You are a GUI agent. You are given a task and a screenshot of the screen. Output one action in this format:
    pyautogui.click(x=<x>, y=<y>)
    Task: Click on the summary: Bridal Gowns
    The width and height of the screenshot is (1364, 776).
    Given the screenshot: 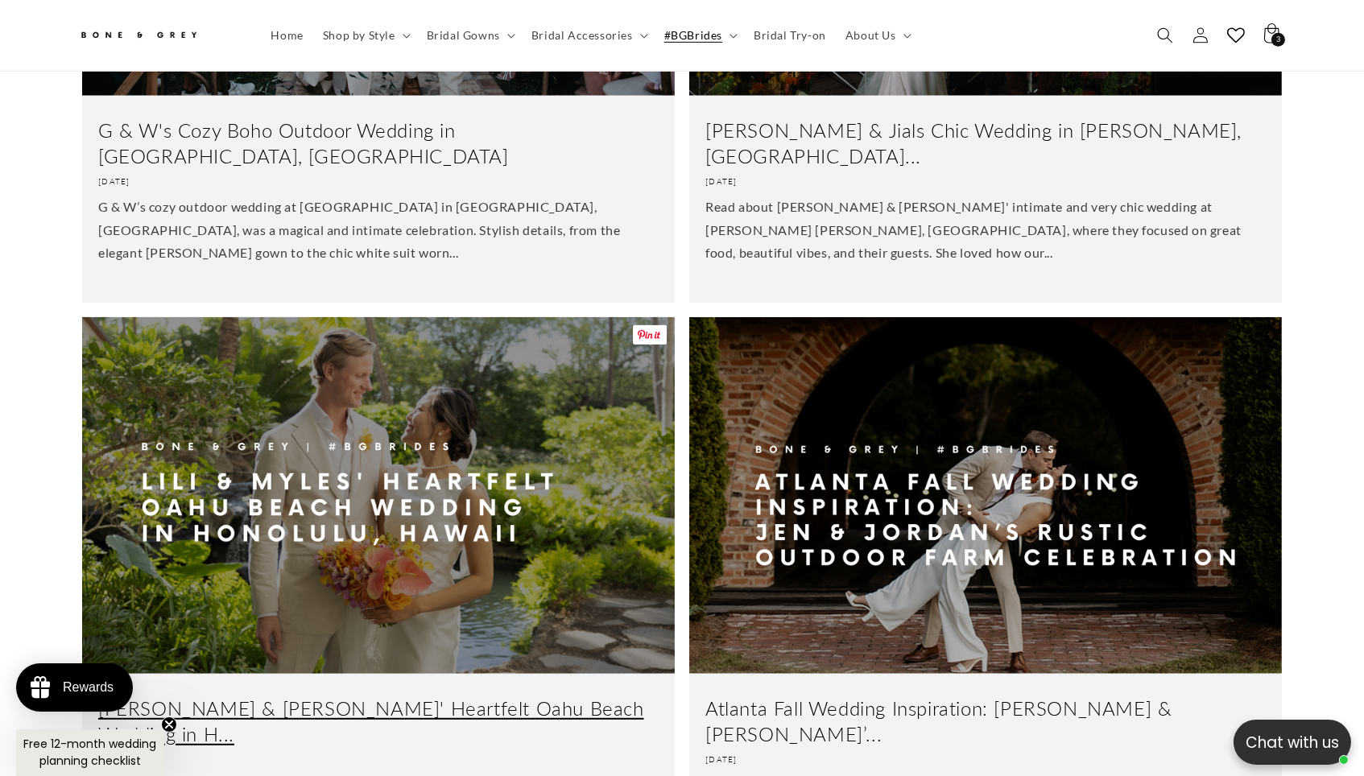 What is the action you would take?
    pyautogui.click(x=469, y=35)
    